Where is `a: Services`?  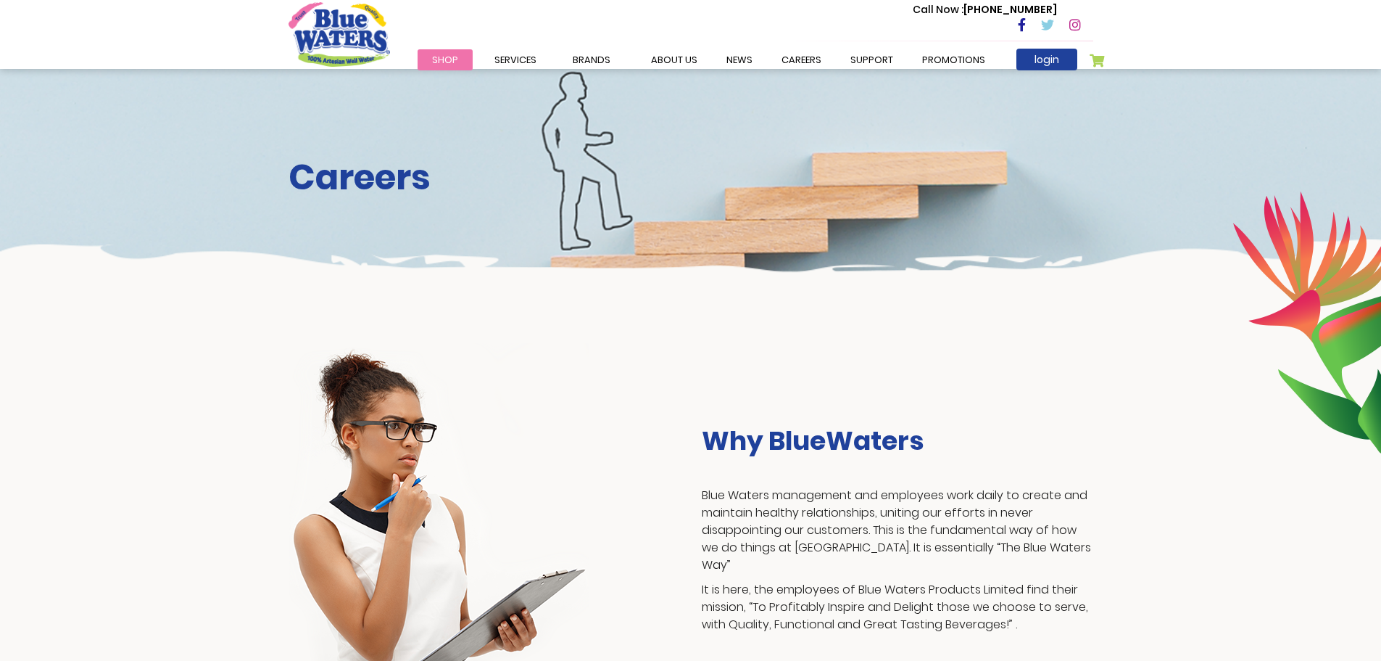
a: Services is located at coordinates (516, 59).